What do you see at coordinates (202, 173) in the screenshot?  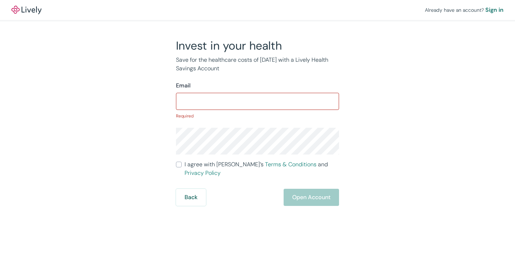 I see `a: Privacy Policy` at bounding box center [202, 173].